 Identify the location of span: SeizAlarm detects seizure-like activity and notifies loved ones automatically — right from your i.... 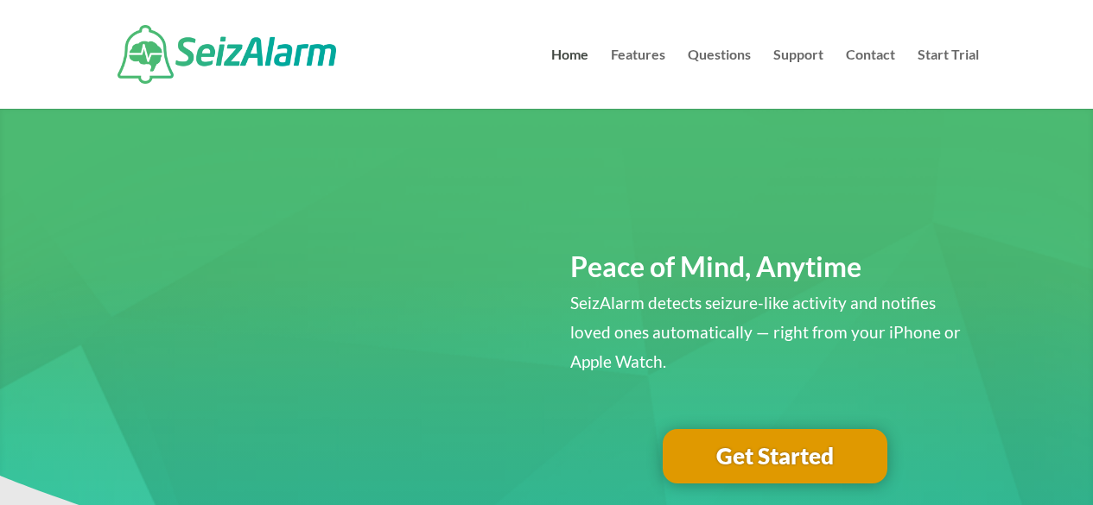
(766, 332).